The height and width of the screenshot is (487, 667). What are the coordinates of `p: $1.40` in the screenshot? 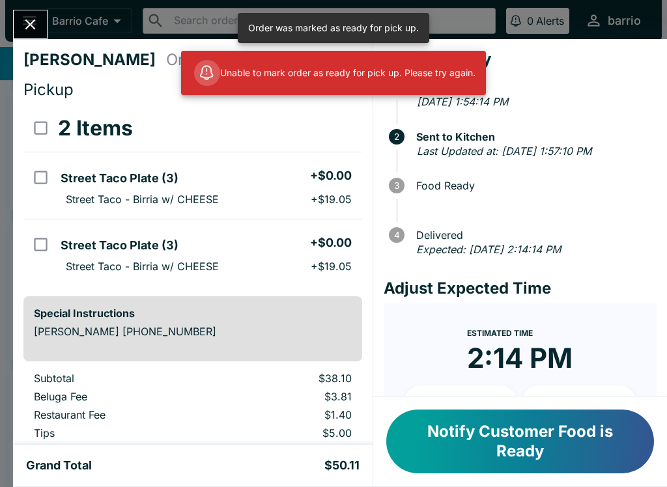 It's located at (289, 415).